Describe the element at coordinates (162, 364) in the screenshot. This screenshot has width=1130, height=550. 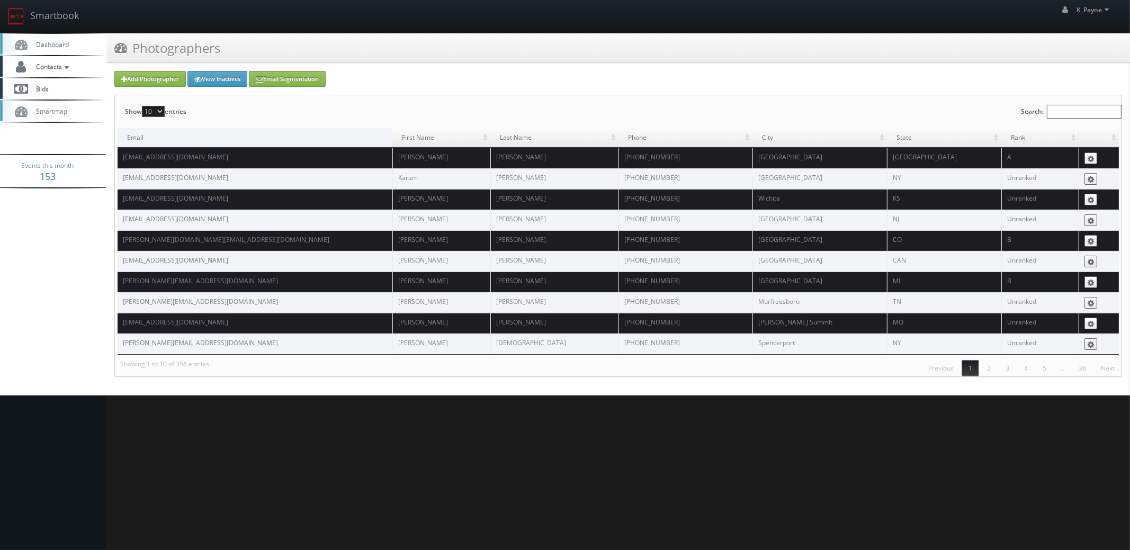
I see `div: Showing 1 to 10 of 356 entries` at that location.